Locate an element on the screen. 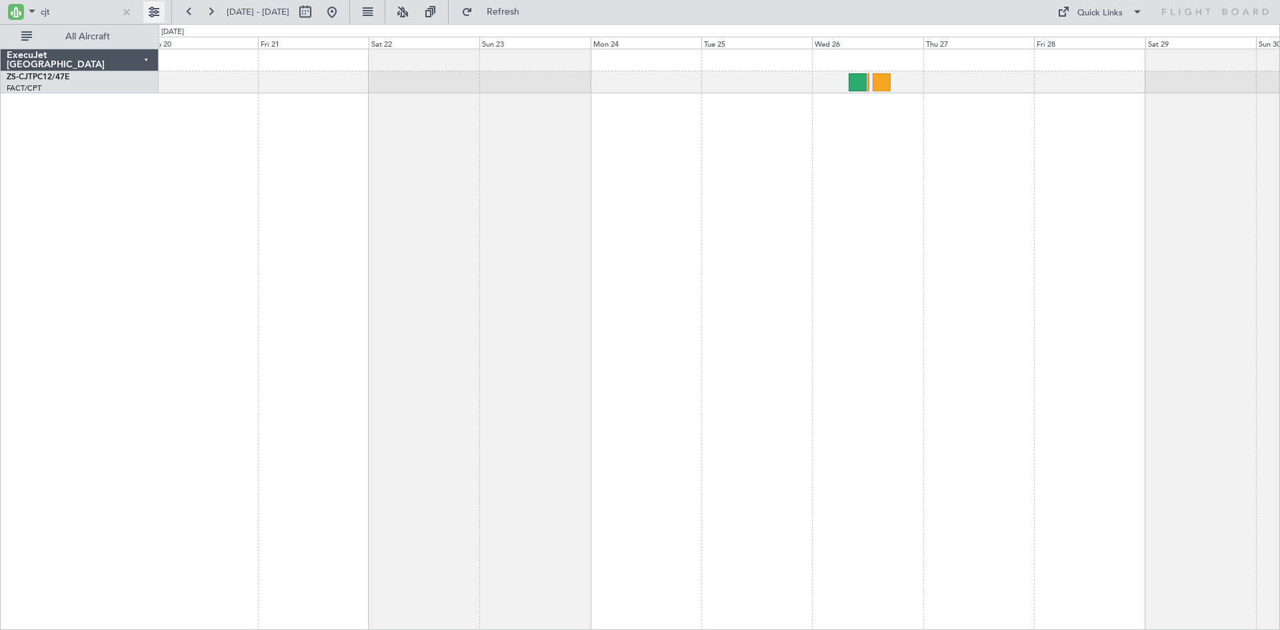  span: ZS-CJT is located at coordinates (19, 77).